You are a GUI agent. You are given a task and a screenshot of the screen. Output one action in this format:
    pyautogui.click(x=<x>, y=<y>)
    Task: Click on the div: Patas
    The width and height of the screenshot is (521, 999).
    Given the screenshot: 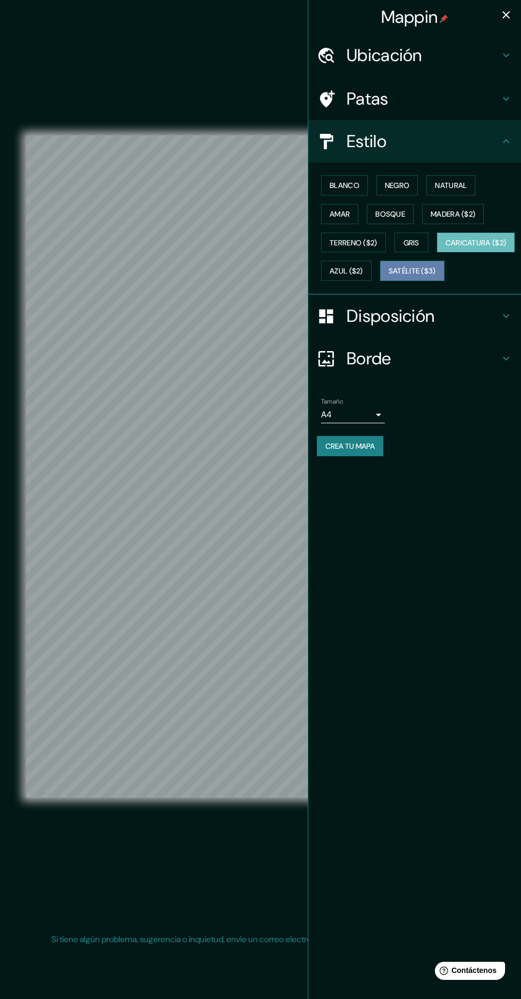 What is the action you would take?
    pyautogui.click(x=414, y=99)
    